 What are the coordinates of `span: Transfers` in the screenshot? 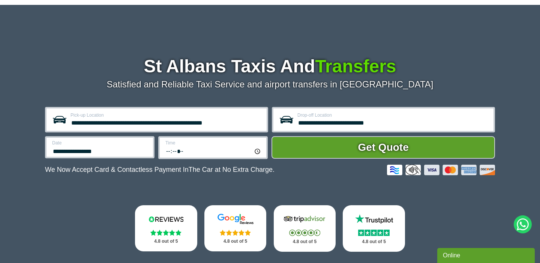 It's located at (355, 66).